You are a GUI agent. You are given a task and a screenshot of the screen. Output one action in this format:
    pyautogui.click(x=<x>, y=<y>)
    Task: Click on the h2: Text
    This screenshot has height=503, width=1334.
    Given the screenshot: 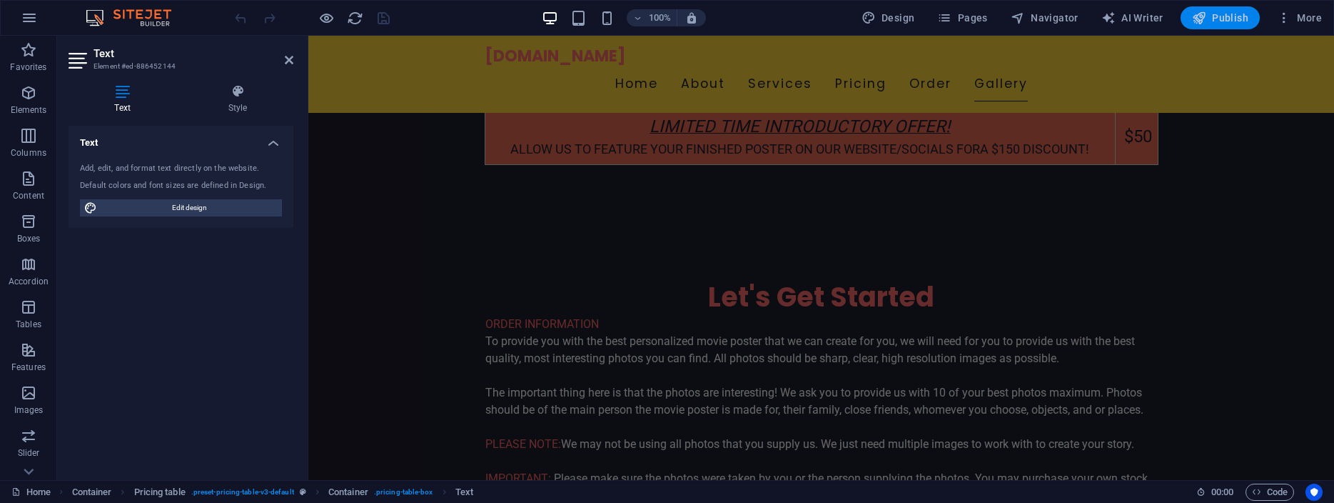 What is the action you would take?
    pyautogui.click(x=193, y=54)
    